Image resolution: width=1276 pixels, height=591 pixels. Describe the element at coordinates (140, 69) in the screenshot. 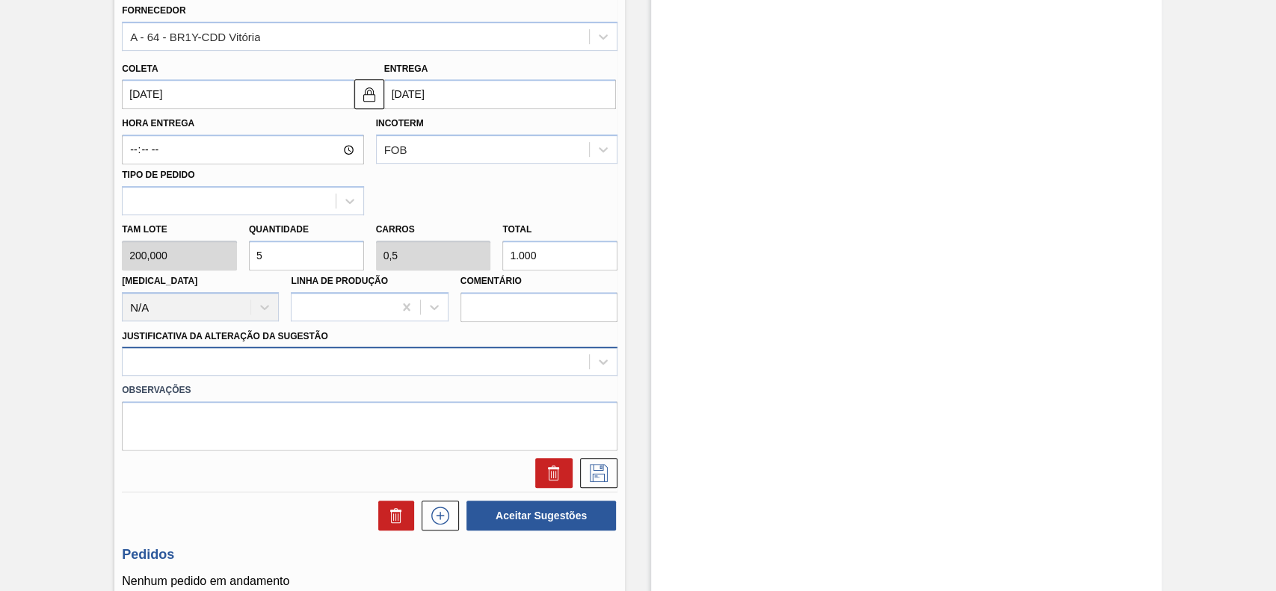

I see `label: Coleta` at that location.